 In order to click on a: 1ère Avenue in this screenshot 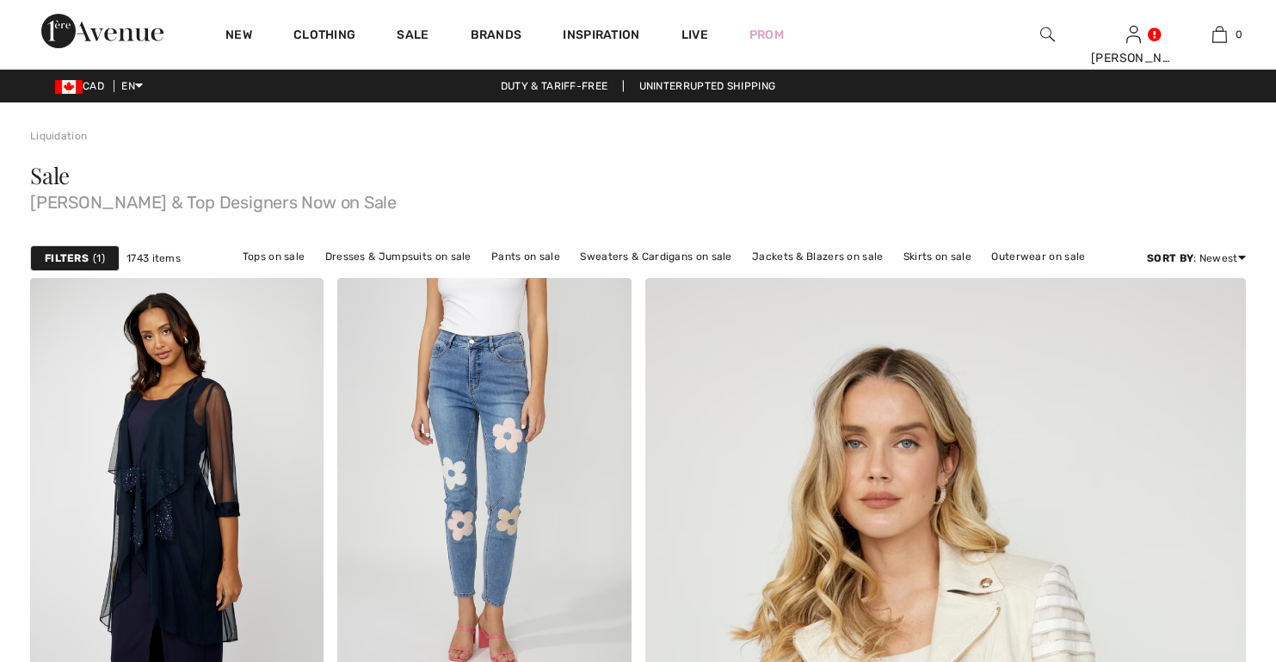, I will do `click(102, 31)`.